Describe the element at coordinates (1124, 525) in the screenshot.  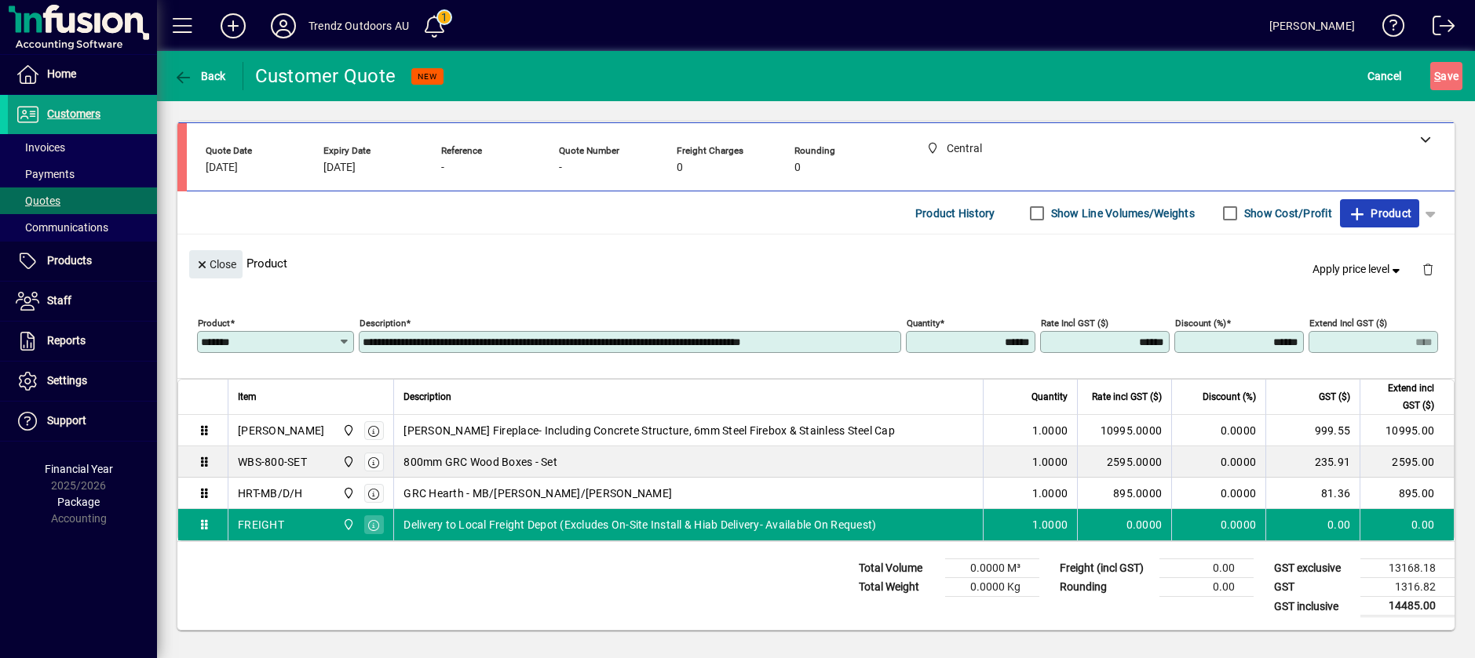
I see `div: 0.0000` at that location.